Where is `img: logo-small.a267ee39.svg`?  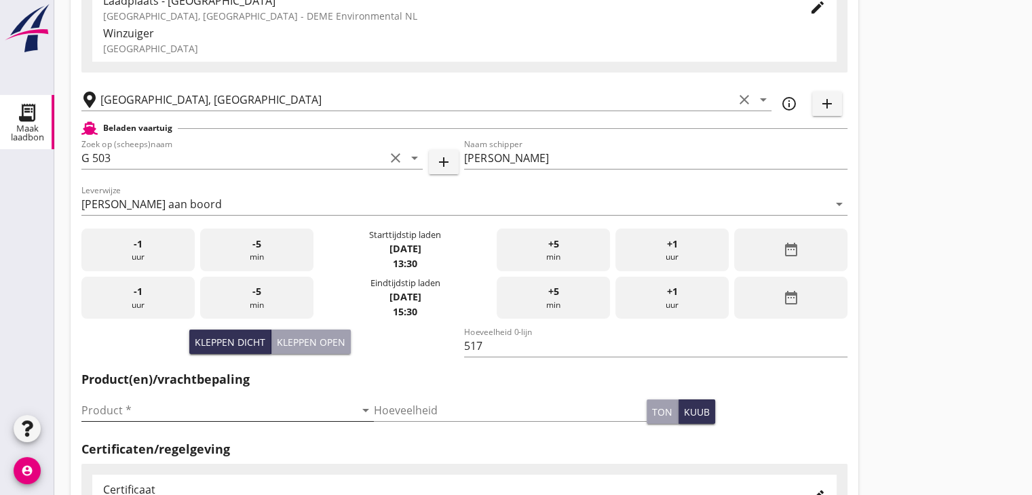
img: logo-small.a267ee39.svg is located at coordinates (27, 29).